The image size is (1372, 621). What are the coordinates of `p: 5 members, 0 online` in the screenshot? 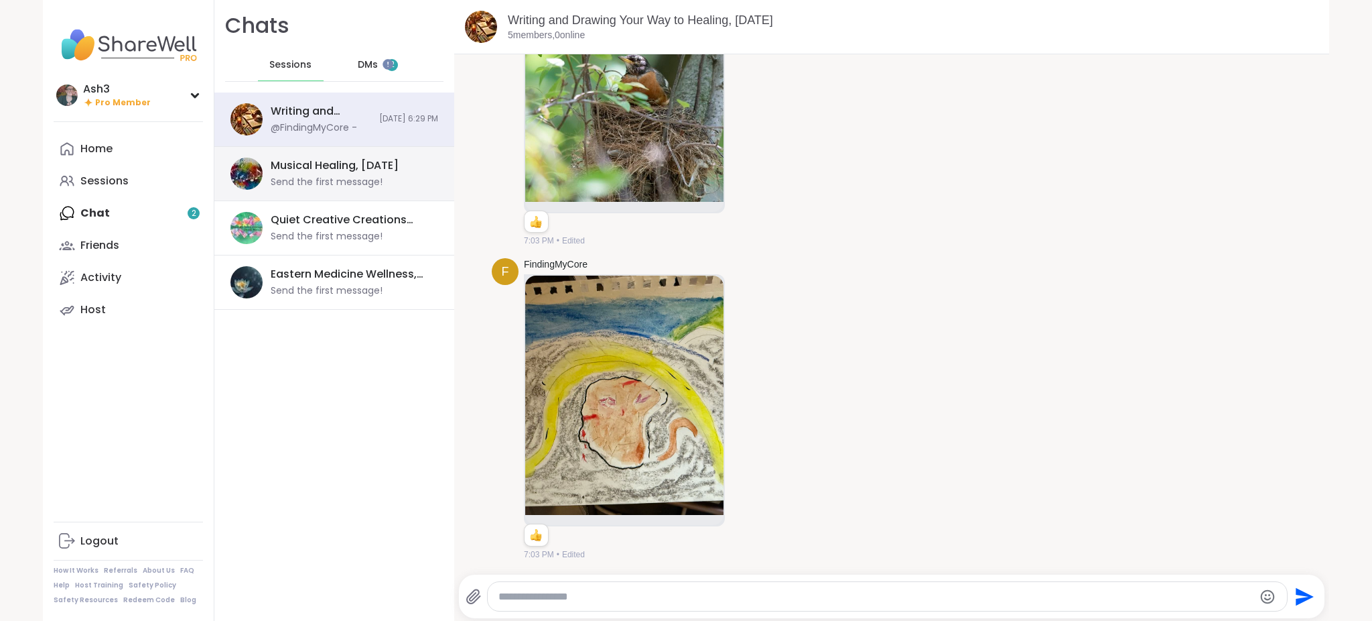 It's located at (546, 36).